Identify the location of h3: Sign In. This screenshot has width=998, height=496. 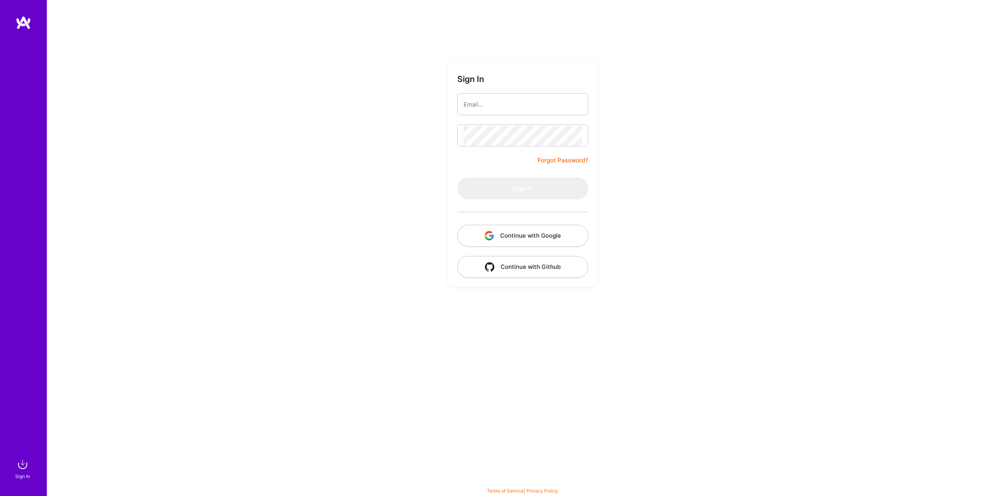
(471, 79).